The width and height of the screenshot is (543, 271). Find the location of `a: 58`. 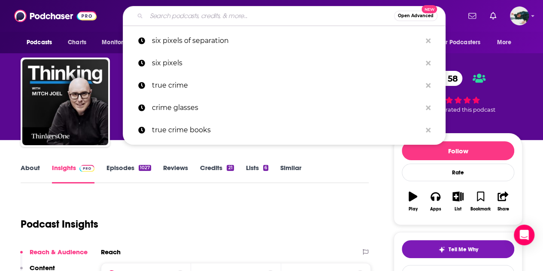

a: 58 is located at coordinates (447, 78).